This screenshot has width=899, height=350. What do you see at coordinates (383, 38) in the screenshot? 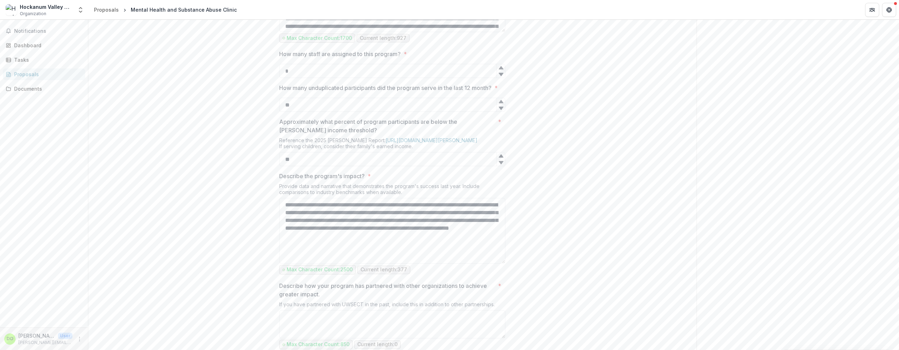
I see `p: Current length: 927` at bounding box center [383, 38].